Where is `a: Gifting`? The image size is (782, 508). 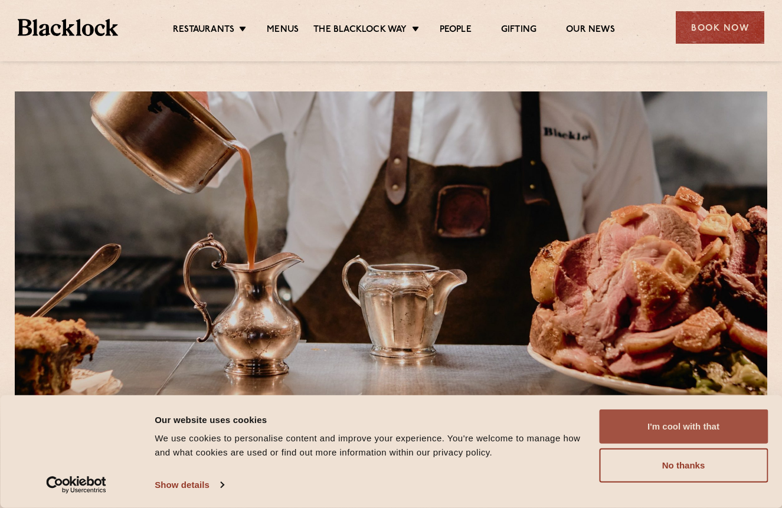
a: Gifting is located at coordinates (519, 31).